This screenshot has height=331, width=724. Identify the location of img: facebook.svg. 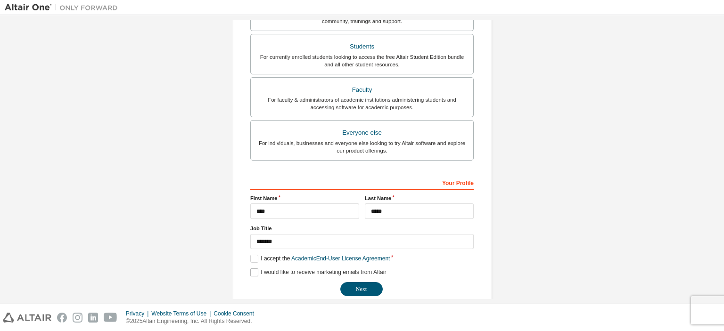
(62, 318).